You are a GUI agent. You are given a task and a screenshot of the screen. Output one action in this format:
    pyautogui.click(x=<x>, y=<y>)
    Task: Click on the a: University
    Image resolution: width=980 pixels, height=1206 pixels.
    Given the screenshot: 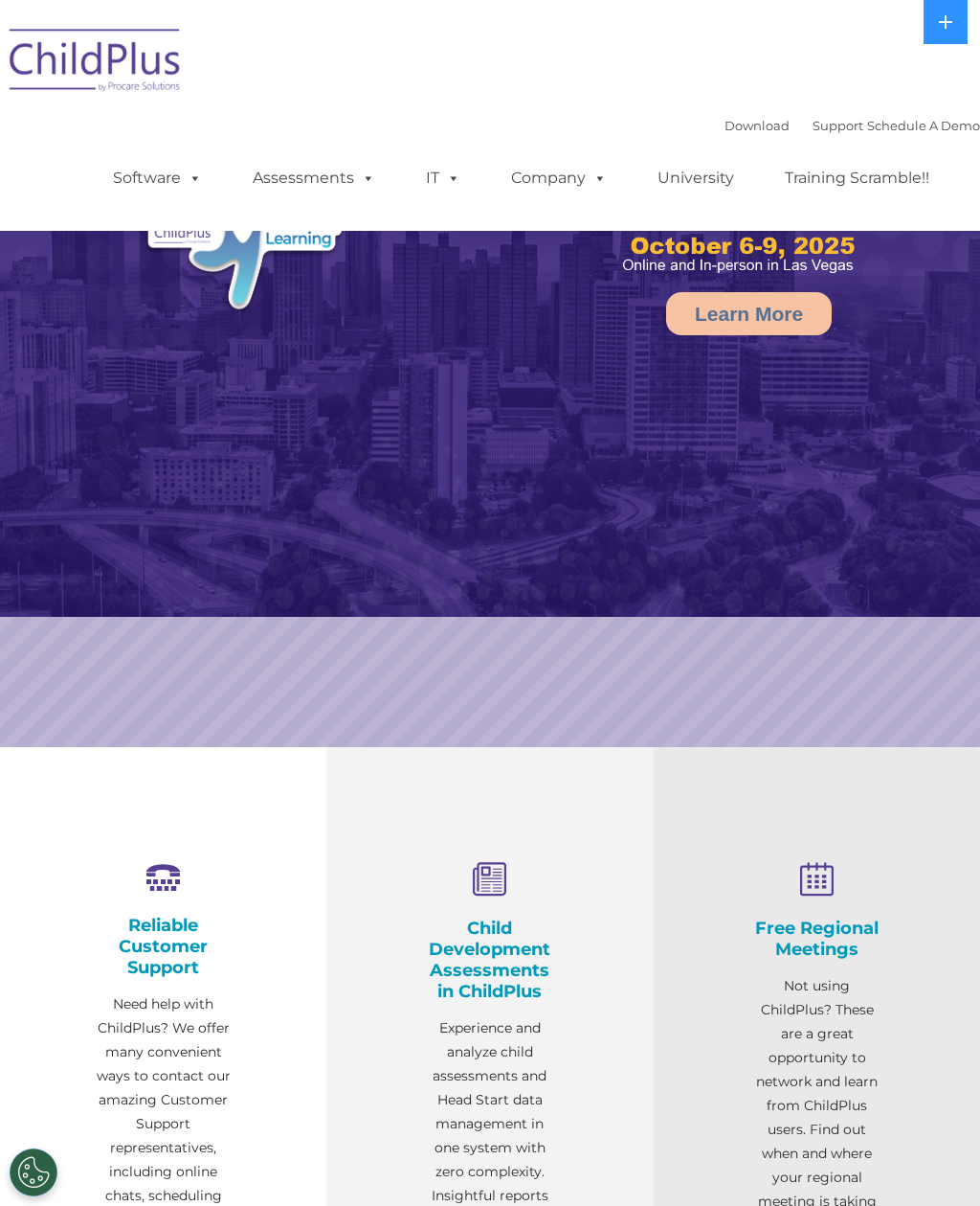 What is the action you would take?
    pyautogui.click(x=696, y=178)
    